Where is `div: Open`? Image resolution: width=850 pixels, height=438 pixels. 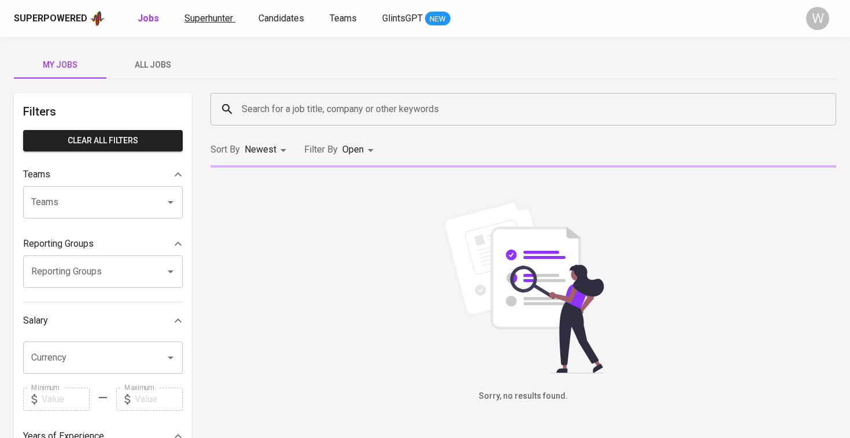
div: Open is located at coordinates (360, 150).